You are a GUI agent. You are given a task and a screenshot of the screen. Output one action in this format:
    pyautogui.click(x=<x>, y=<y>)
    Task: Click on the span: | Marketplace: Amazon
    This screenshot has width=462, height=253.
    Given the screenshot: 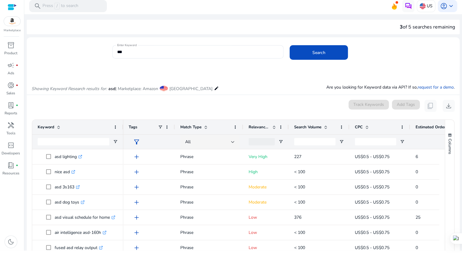 What is the action you would take?
    pyautogui.click(x=137, y=89)
    